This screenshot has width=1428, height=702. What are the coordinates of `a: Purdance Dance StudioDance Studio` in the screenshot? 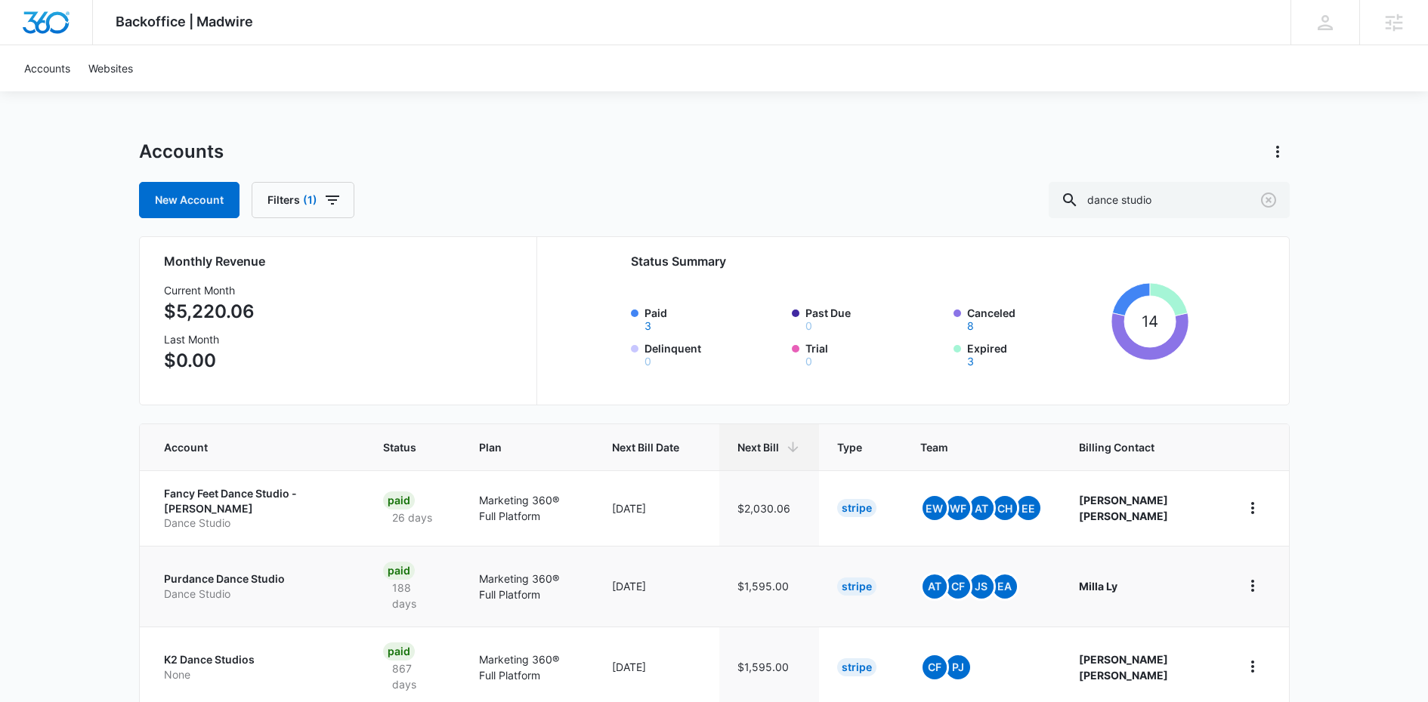 It's located at (255, 586).